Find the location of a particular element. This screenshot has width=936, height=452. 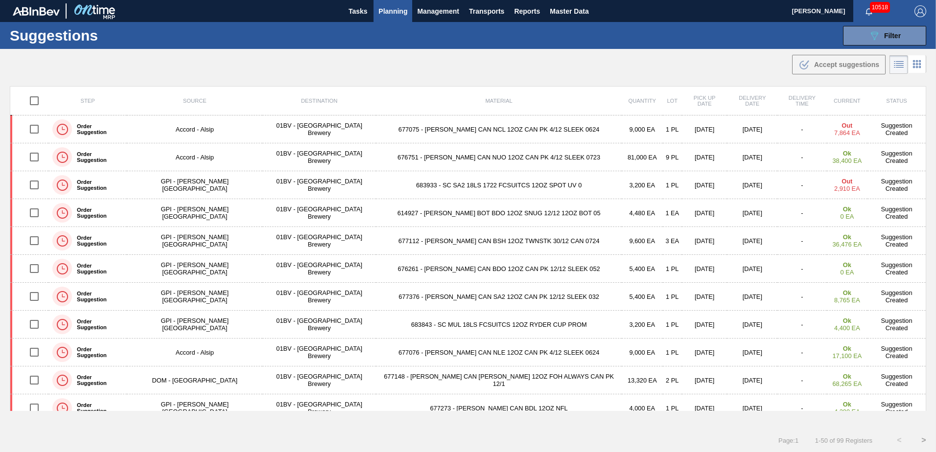

span: 4,200 EA is located at coordinates (847, 412).